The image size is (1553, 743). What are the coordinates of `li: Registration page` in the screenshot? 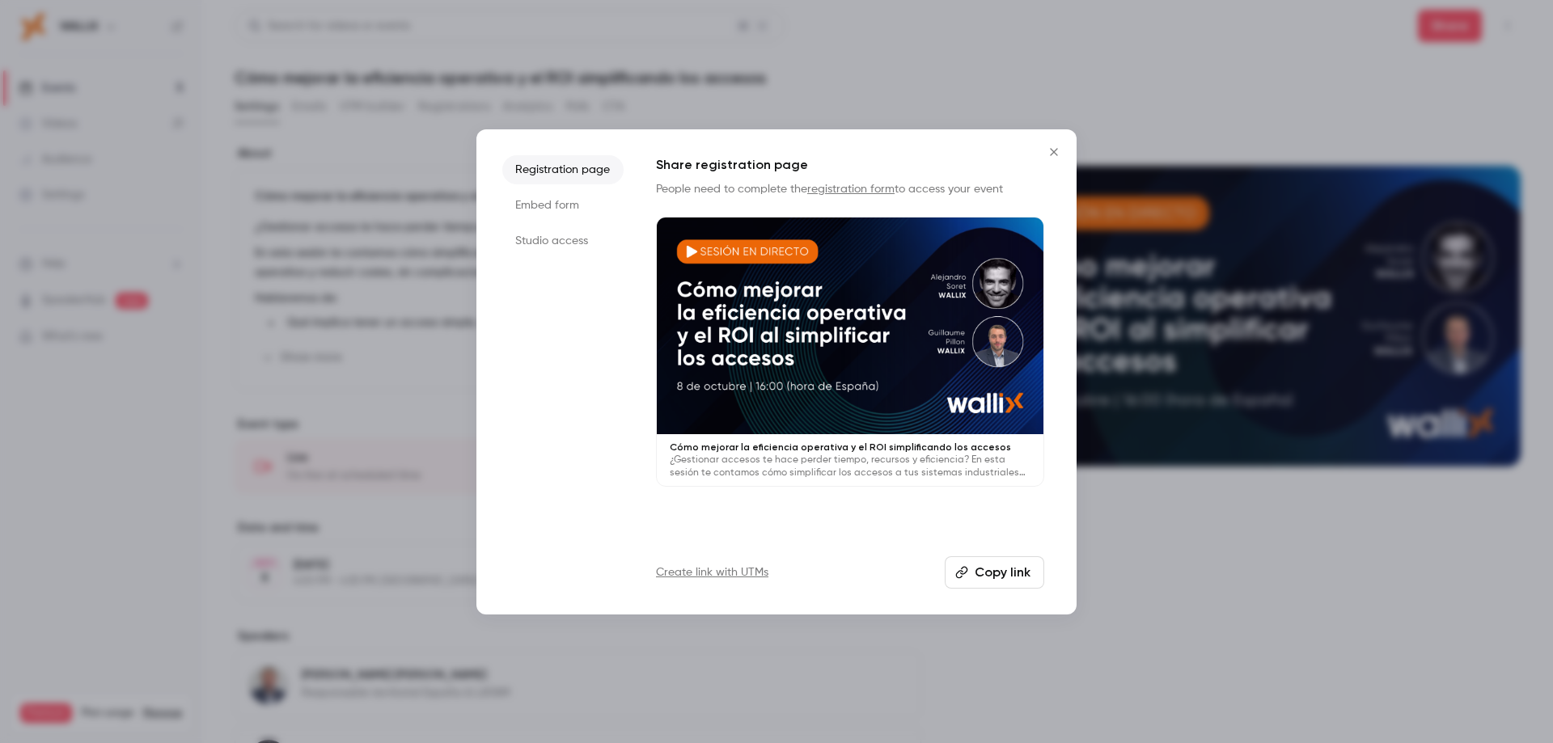 It's located at (563, 170).